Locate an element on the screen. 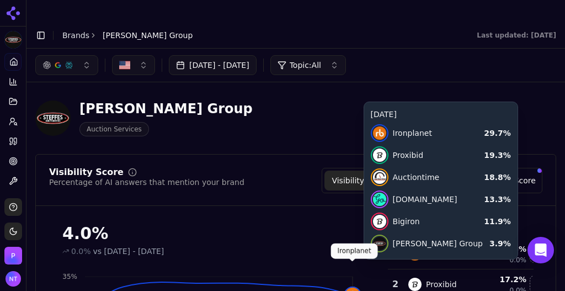 Image resolution: width=565 pixels, height=291 pixels. div: 1 is located at coordinates (394, 254).